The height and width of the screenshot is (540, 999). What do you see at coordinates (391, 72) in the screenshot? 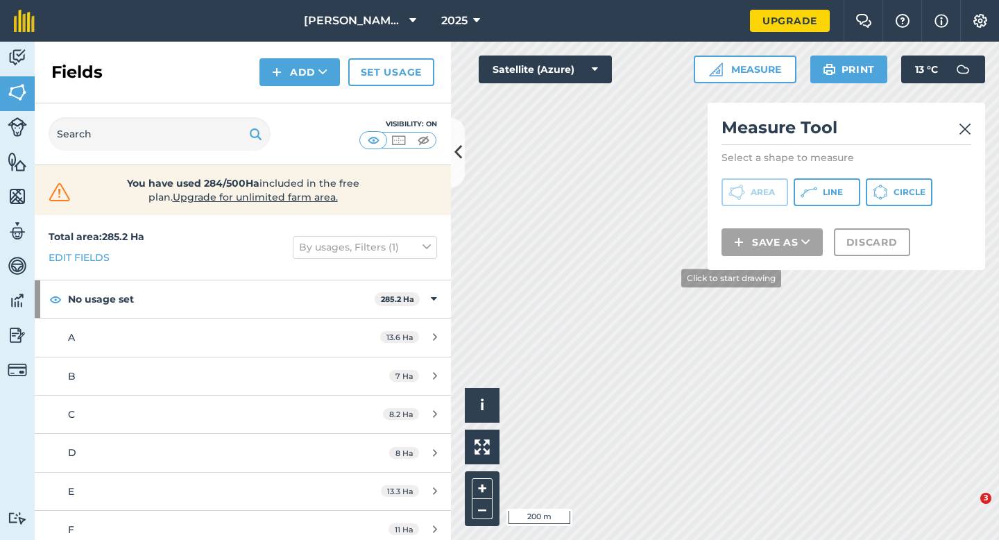
I see `a: Set usage` at bounding box center [391, 72].